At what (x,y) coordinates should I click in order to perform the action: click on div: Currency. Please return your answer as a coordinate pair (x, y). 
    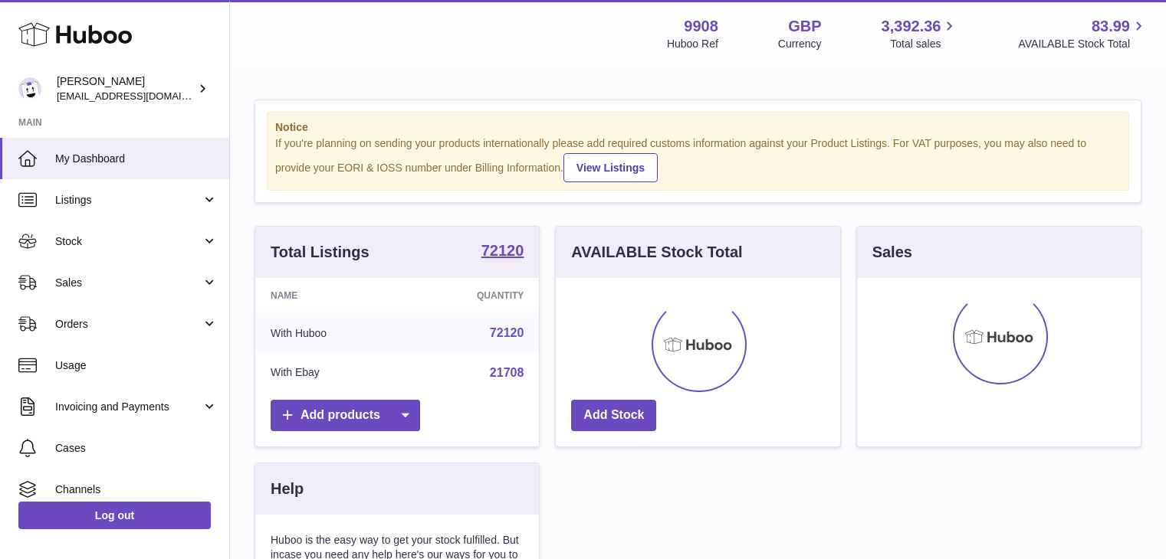
    Looking at the image, I should click on (799, 44).